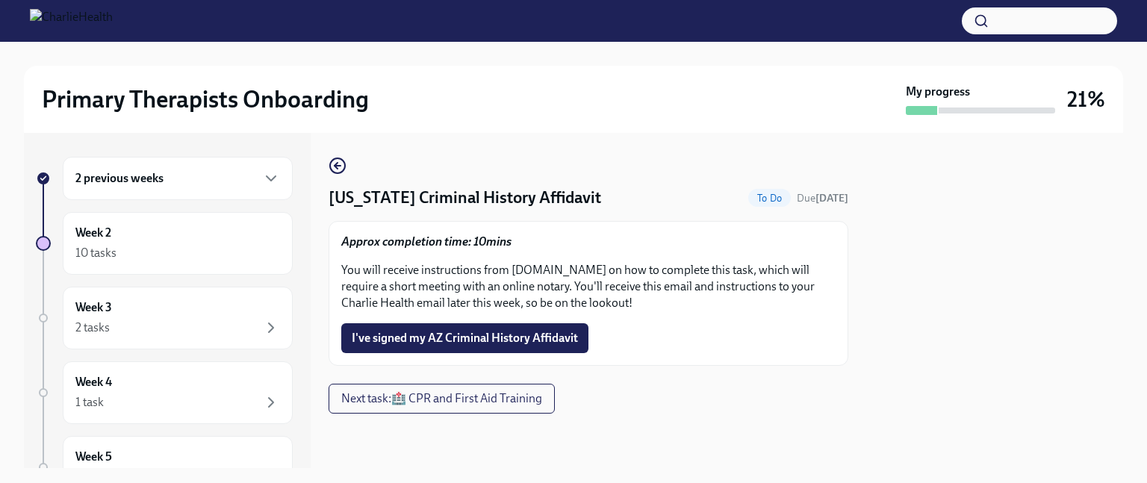 The width and height of the screenshot is (1147, 483). I want to click on h6: Week 4, so click(93, 382).